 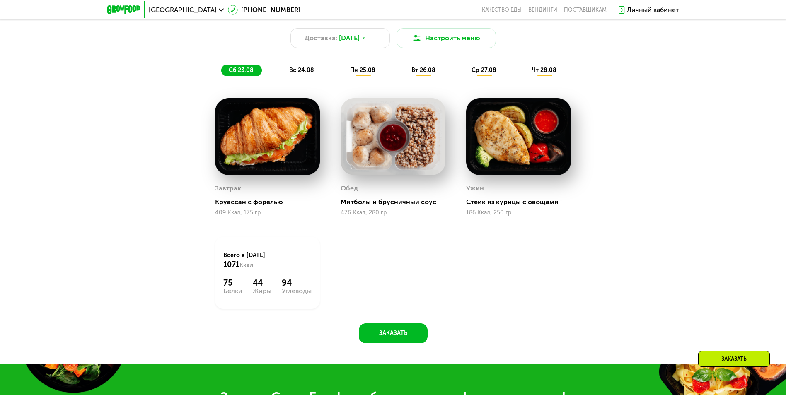 I want to click on span: сб 23.08, so click(x=241, y=70).